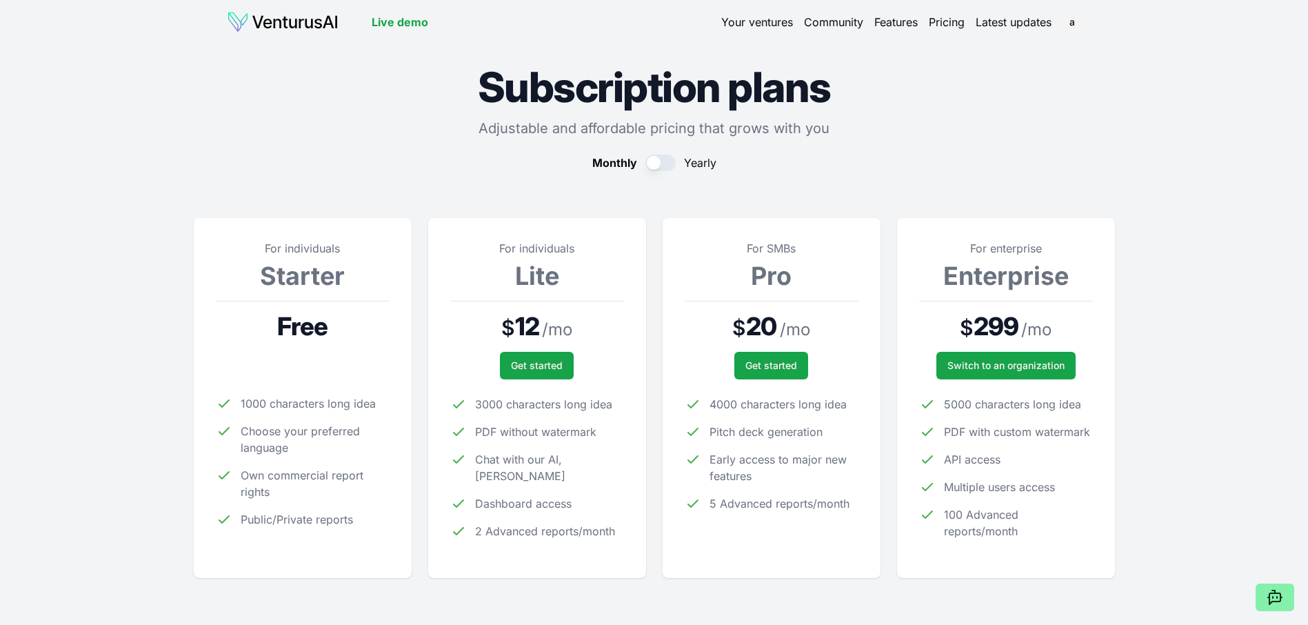  Describe the element at coordinates (283, 22) in the screenshot. I see `img: logo` at that location.